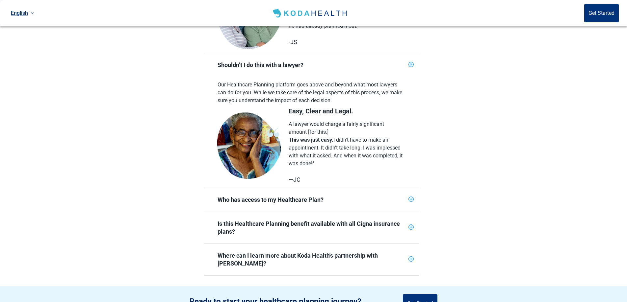  What do you see at coordinates (22, 13) in the screenshot?
I see `a: Current language: English` at bounding box center [22, 13].